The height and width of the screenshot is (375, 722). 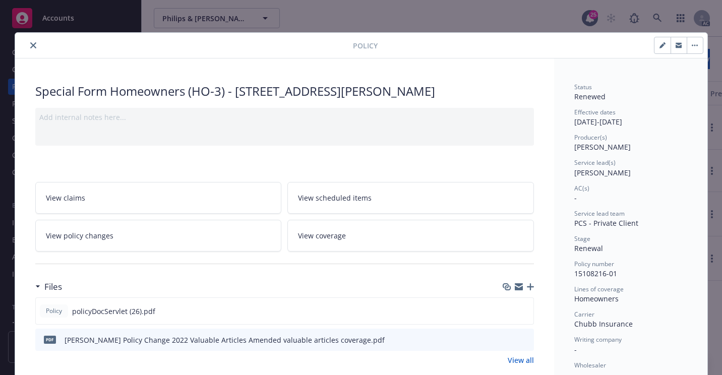 What do you see at coordinates (411, 198) in the screenshot?
I see `a: View scheduled items` at bounding box center [411, 198].